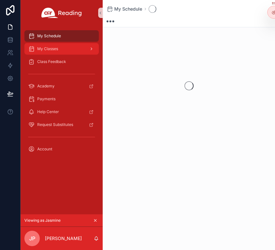  What do you see at coordinates (55, 125) in the screenshot?
I see `span: Request Substitutes` at bounding box center [55, 125].